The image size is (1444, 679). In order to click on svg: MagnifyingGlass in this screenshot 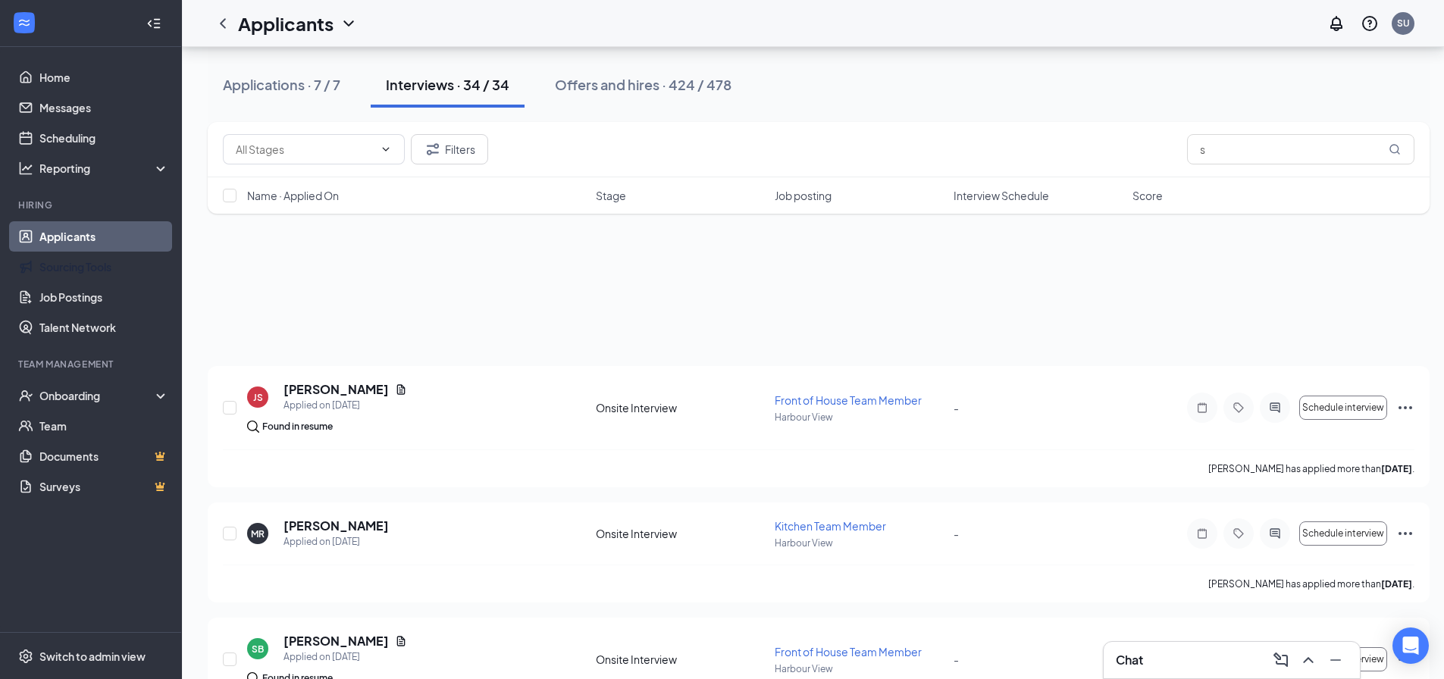, I will do `click(1395, 149)`.